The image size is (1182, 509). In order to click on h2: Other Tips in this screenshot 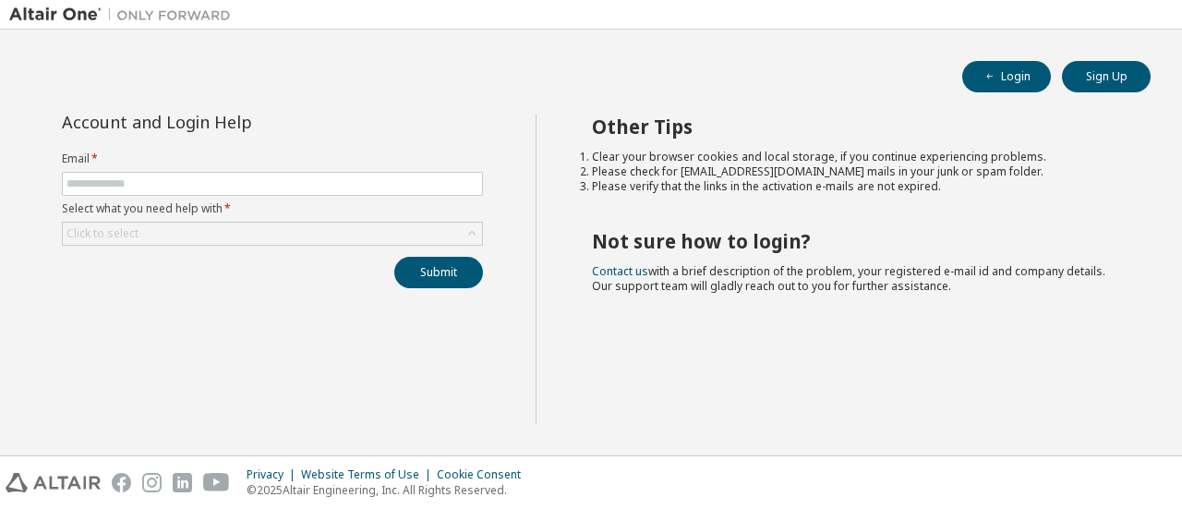, I will do `click(855, 127)`.